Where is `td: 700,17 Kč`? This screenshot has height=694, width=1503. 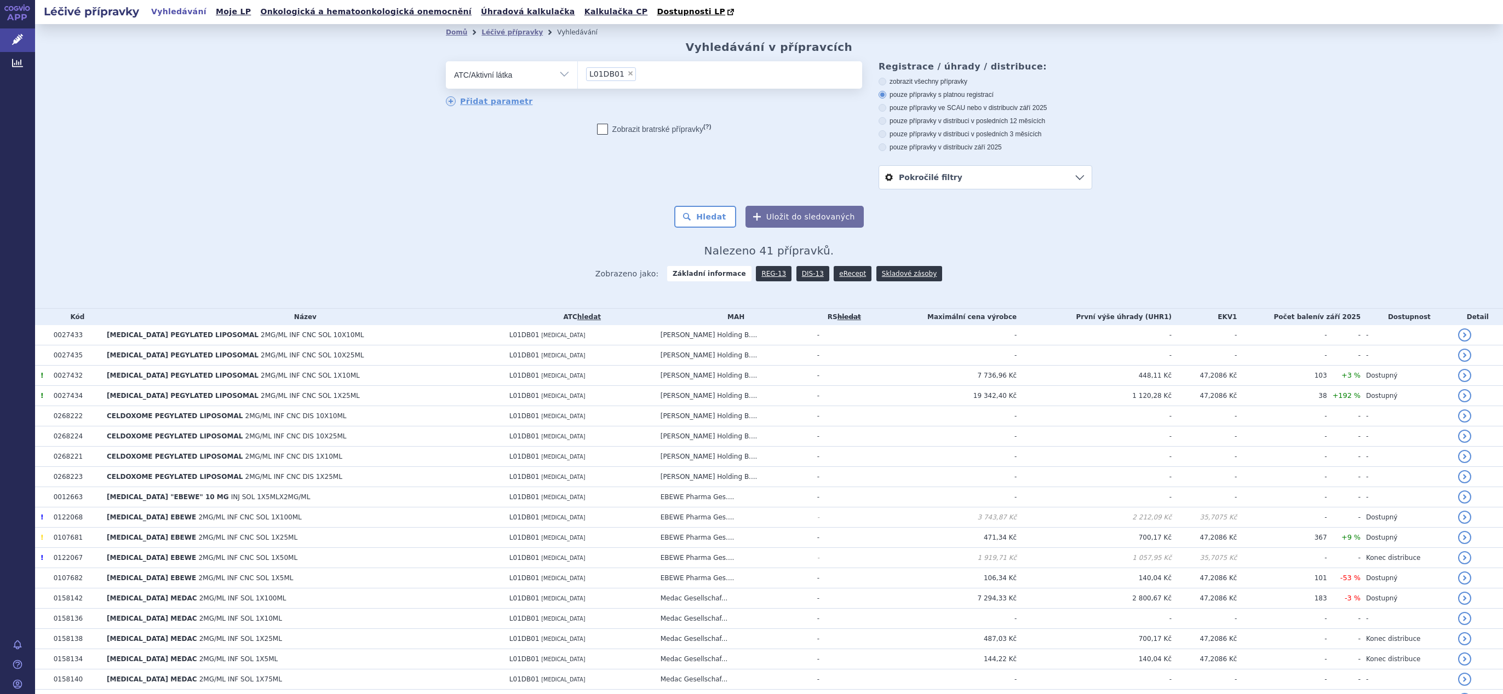
td: 700,17 Kč is located at coordinates (1094, 639).